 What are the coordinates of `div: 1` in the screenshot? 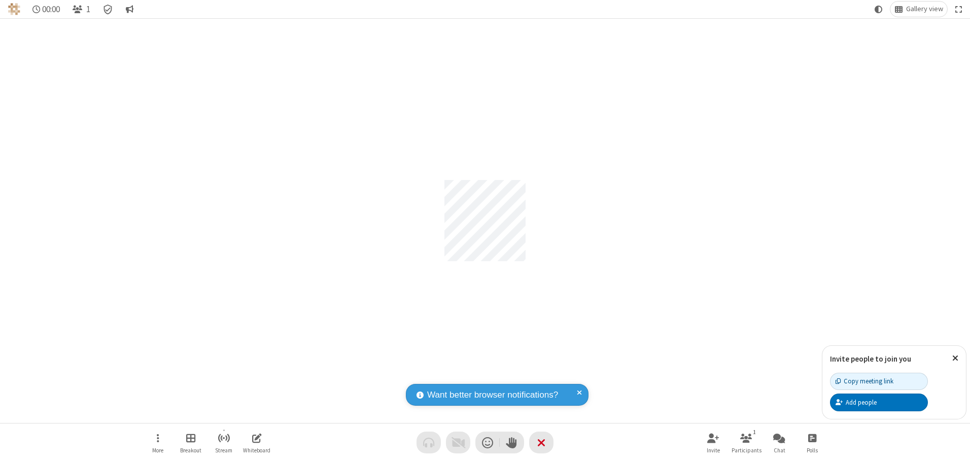 It's located at (754, 432).